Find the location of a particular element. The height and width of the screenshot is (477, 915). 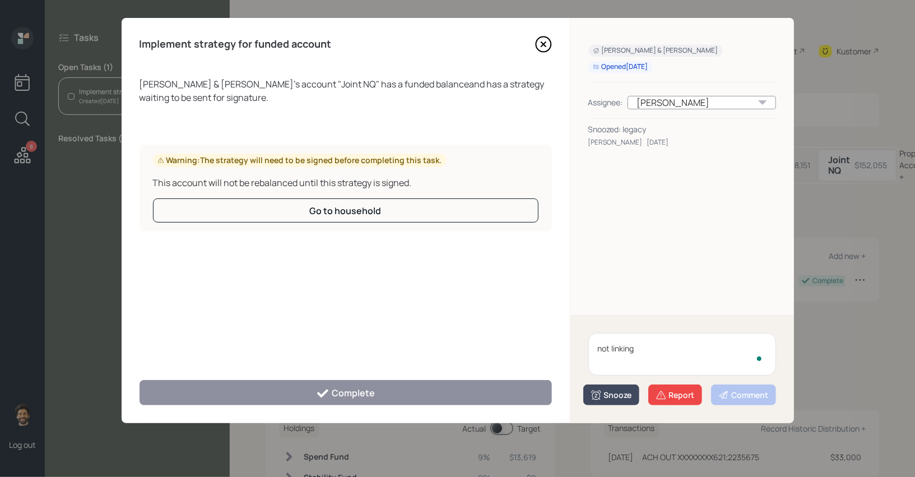

div: Assignee: is located at coordinates (606, 102).